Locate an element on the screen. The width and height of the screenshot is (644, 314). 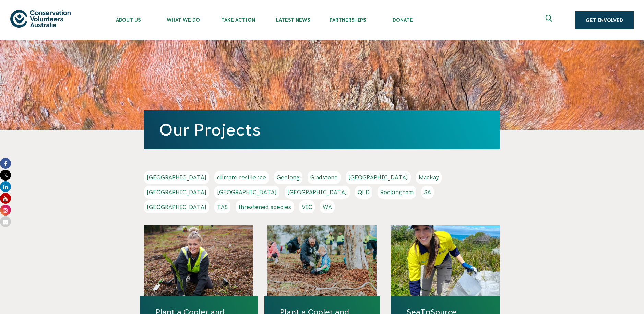
a: Rockingham is located at coordinates (397, 192).